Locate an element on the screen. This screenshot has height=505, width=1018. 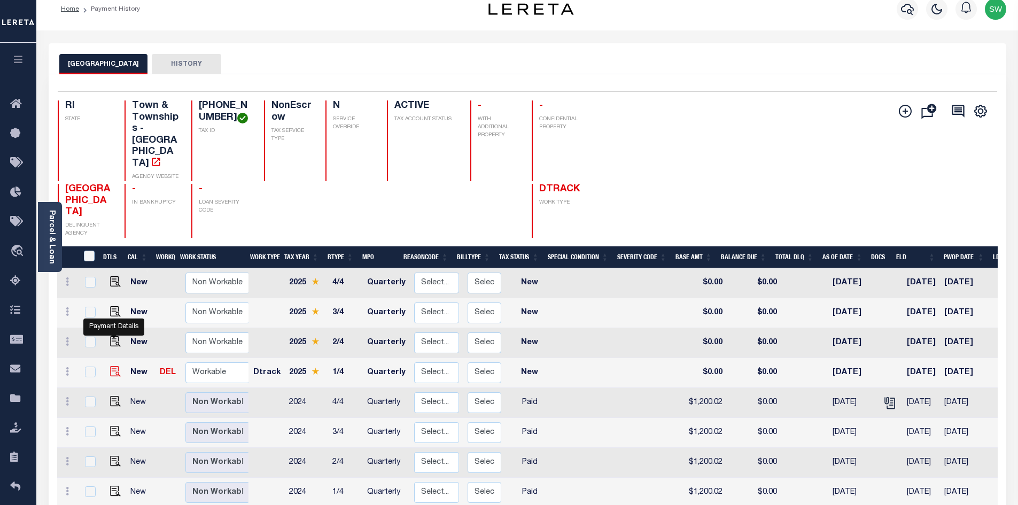
td: 4/4 is located at coordinates (345, 283).